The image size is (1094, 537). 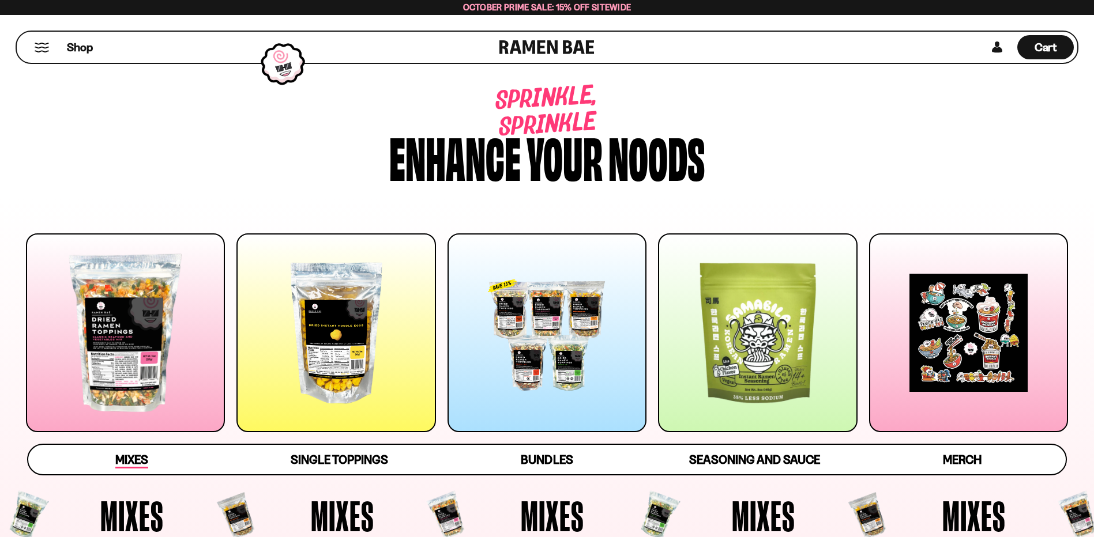 What do you see at coordinates (656, 156) in the screenshot?
I see `div: noods` at bounding box center [656, 156].